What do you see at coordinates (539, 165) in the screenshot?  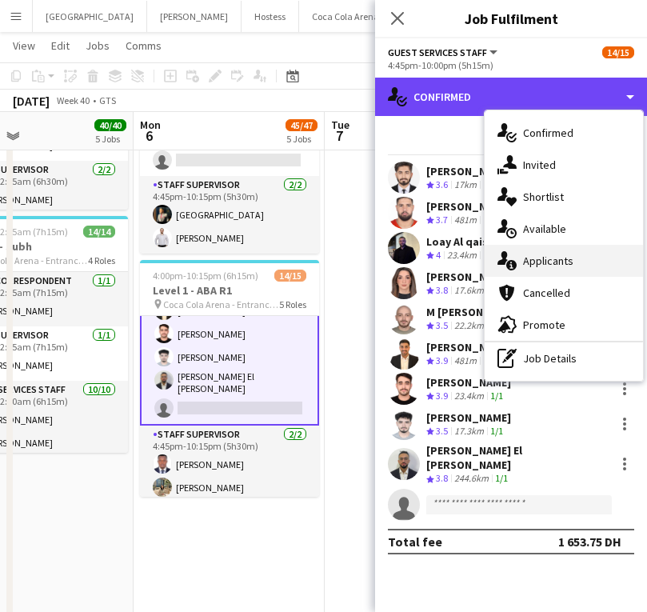 I see `span: Invited` at bounding box center [539, 165].